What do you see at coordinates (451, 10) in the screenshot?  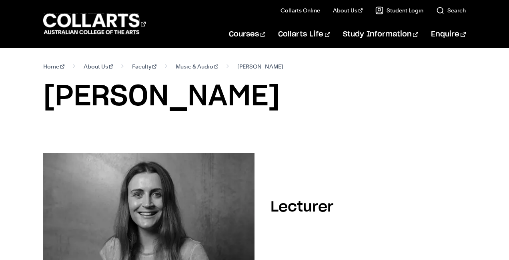 I see `a: Search` at bounding box center [451, 10].